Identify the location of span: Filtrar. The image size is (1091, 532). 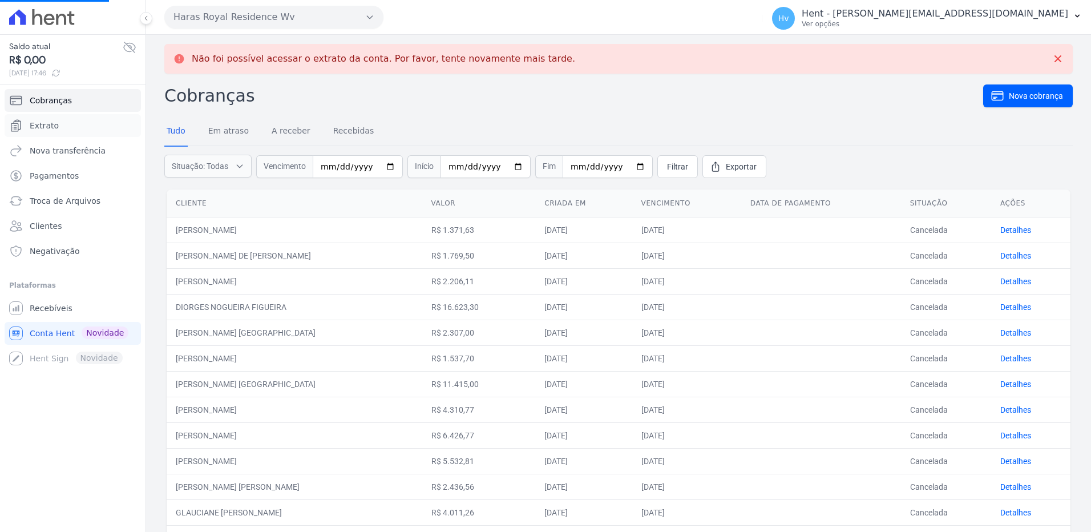
(677, 167).